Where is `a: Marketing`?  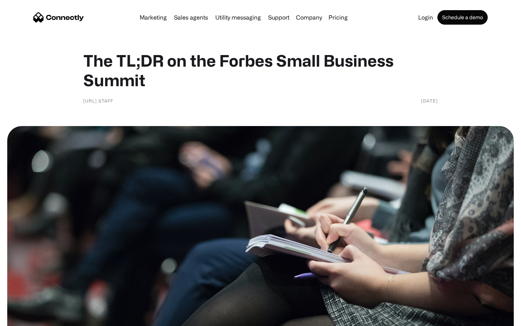 a: Marketing is located at coordinates (153, 17).